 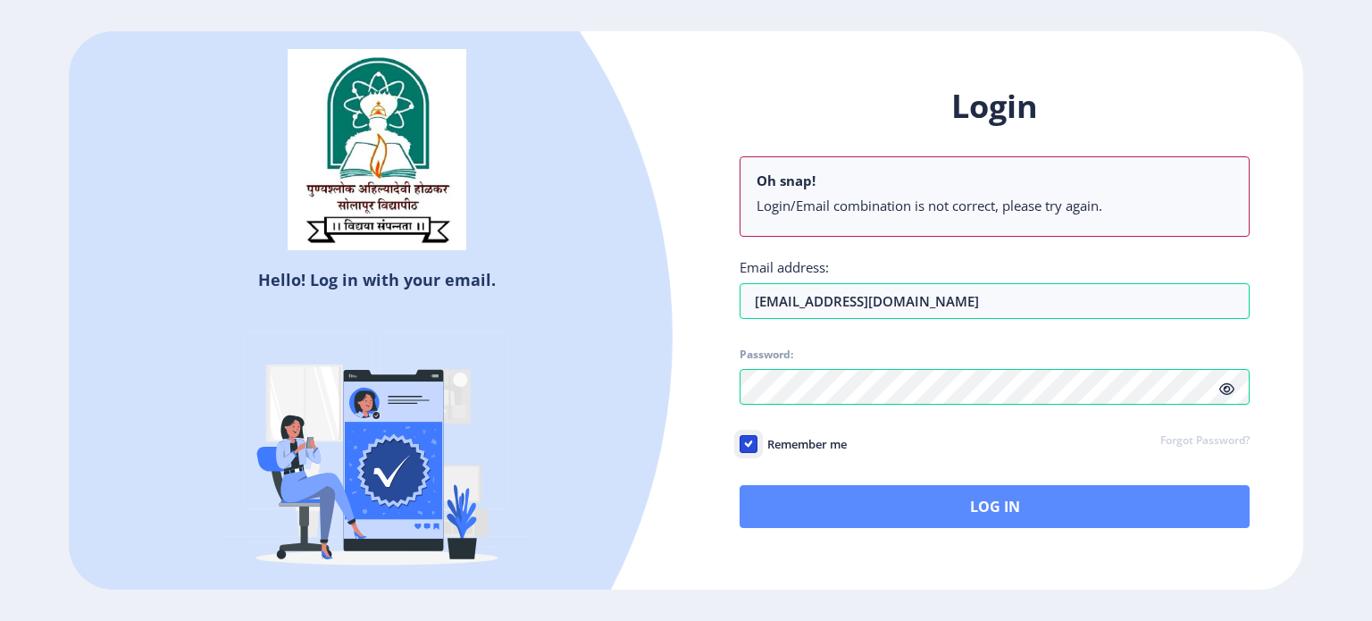 What do you see at coordinates (785, 267) in the screenshot?
I see `label: Email address:` at bounding box center [785, 267].